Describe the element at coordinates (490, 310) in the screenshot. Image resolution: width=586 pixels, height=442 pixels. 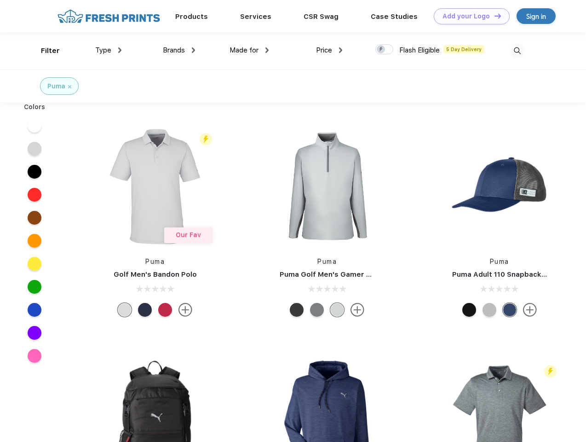
I see `div: Quarry with Brt Whit` at that location.